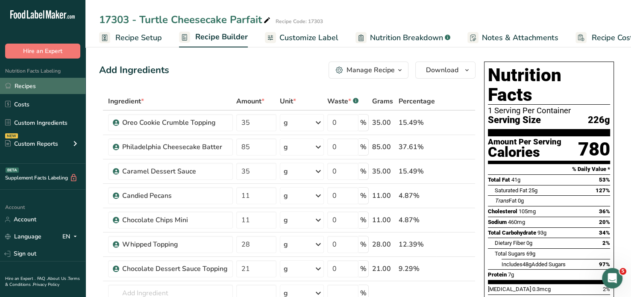 The height and width of the screenshot is (297, 631). I want to click on div: 21.00, so click(384, 269).